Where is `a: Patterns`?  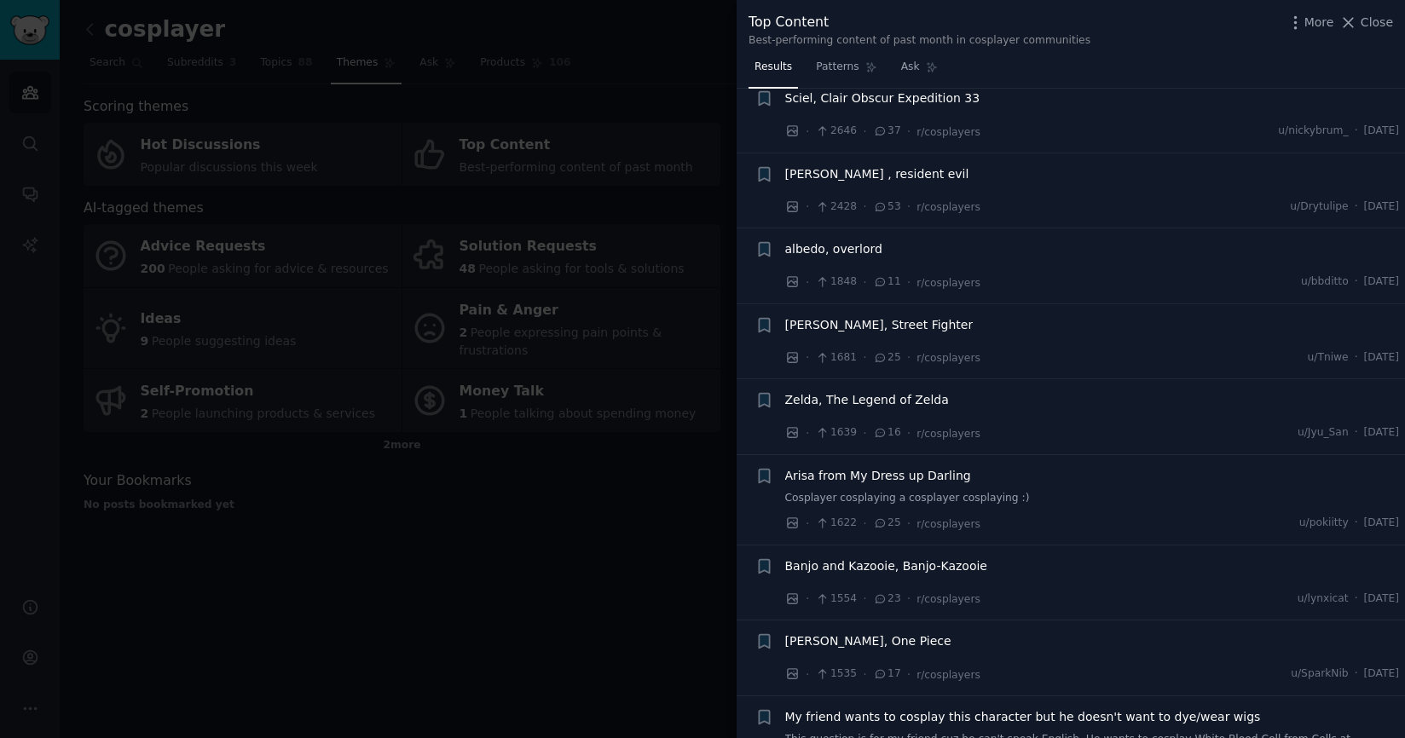
a: Patterns is located at coordinates (846, 71).